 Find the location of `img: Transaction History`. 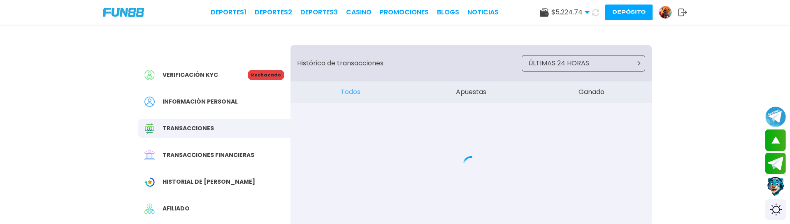

img: Transaction History is located at coordinates (149, 128).